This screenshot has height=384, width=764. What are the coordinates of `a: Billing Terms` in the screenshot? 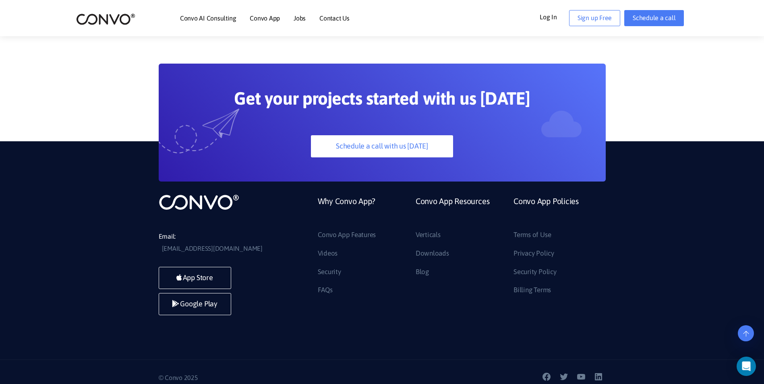 It's located at (532, 290).